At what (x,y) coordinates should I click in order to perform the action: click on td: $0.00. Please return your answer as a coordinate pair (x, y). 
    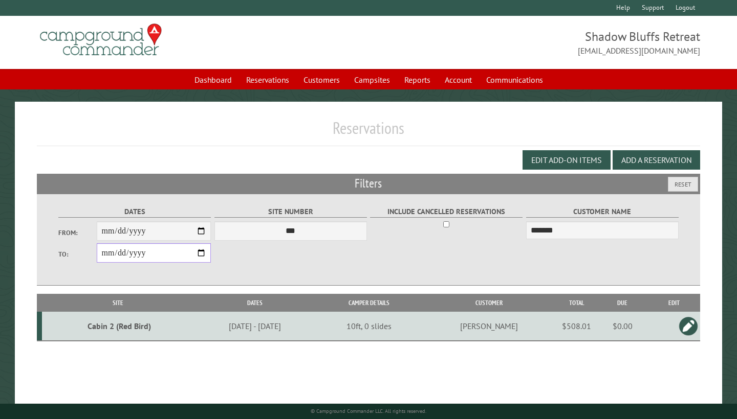
    Looking at the image, I should click on (622, 326).